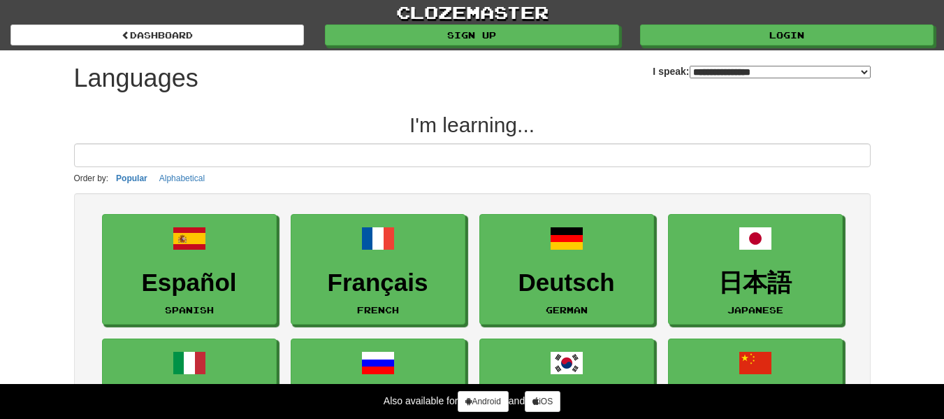 This screenshot has width=944, height=419. Describe the element at coordinates (189, 310) in the screenshot. I see `small: Spanish` at that location.